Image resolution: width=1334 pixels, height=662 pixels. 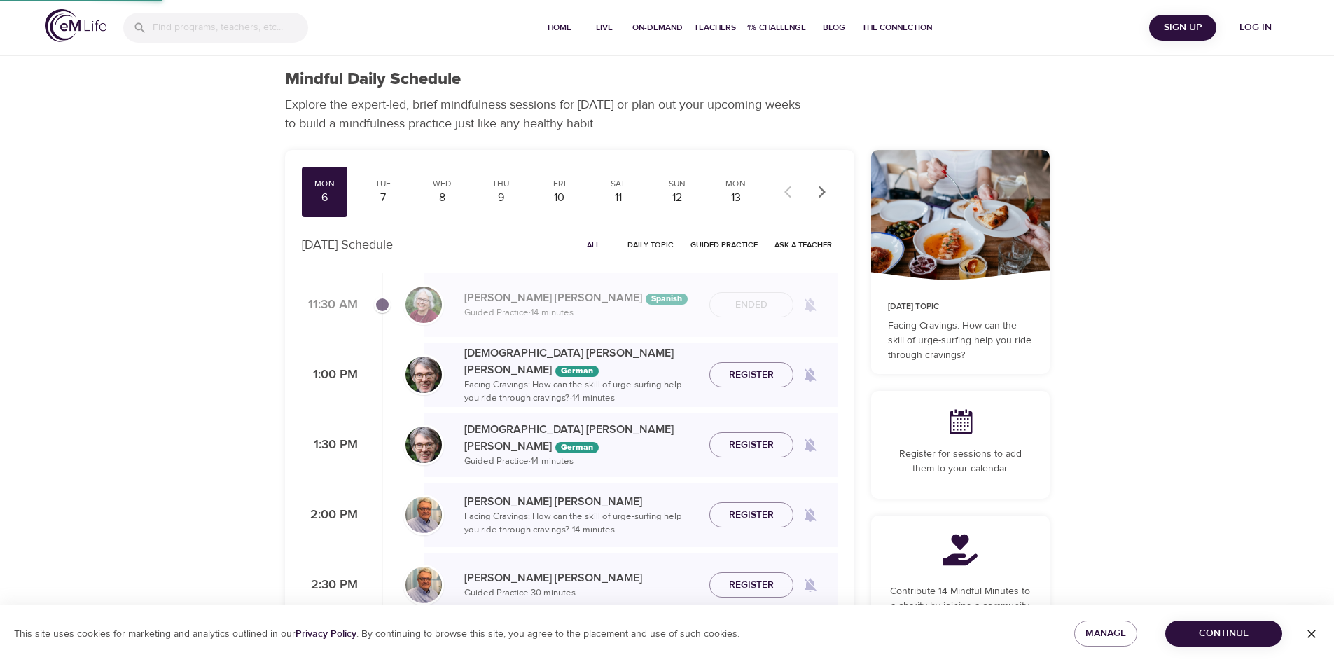 What do you see at coordinates (424, 305) in the screenshot?
I see `img: Bernice_Moore_min.jpg` at bounding box center [424, 305].